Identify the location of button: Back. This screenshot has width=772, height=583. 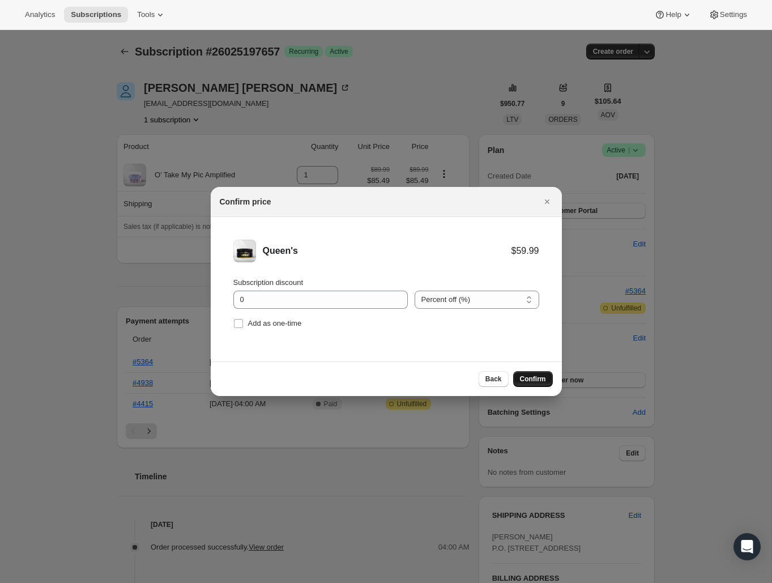
(493, 379).